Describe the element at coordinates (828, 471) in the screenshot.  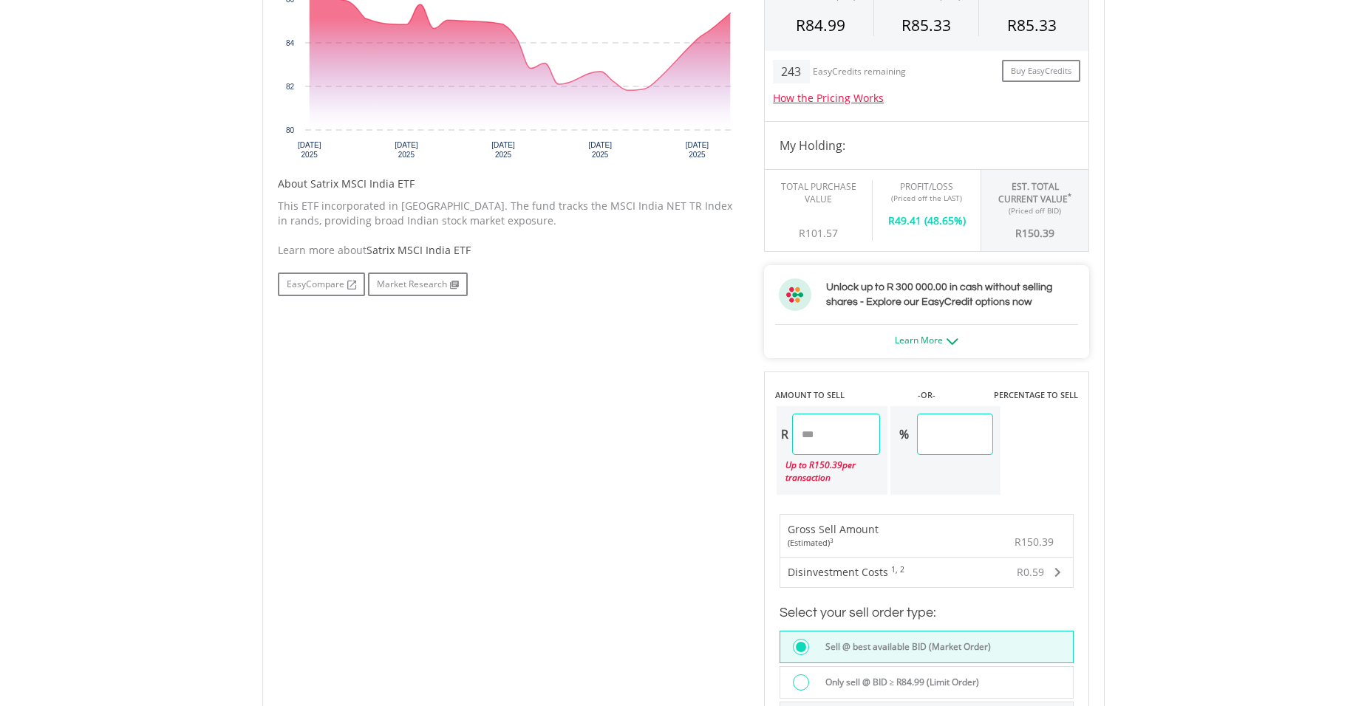
I see `div: Up to R per transaction` at that location.